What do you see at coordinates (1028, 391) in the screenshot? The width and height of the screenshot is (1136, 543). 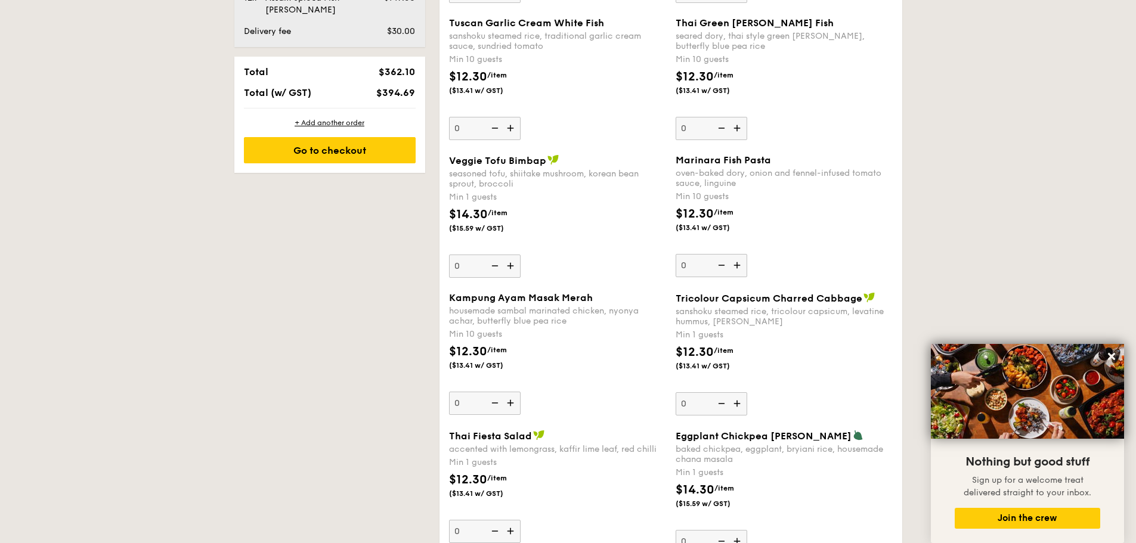 I see `img: DSC07876-Edit02-Large.jpeg` at bounding box center [1028, 391].